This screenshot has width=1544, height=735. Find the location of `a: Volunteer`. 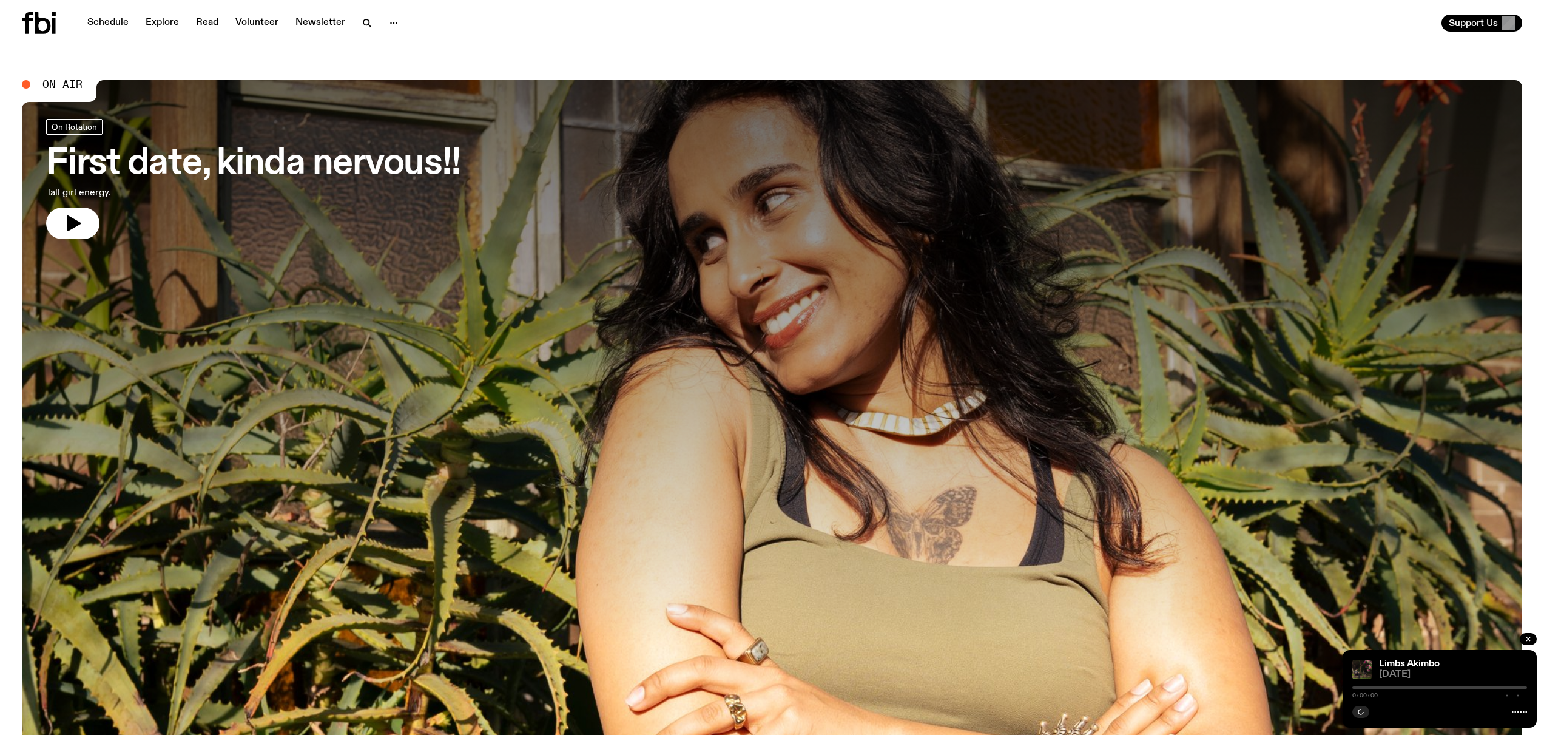

a: Volunteer is located at coordinates (257, 23).